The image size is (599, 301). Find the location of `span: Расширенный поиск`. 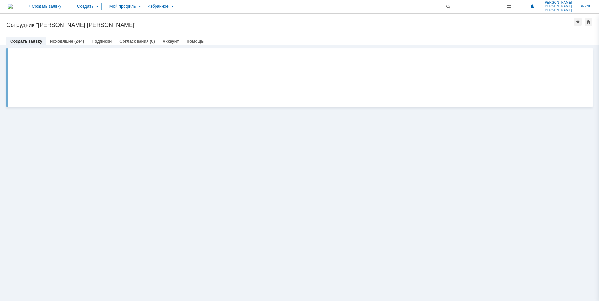

span: Расширенный поиск is located at coordinates (509, 6).